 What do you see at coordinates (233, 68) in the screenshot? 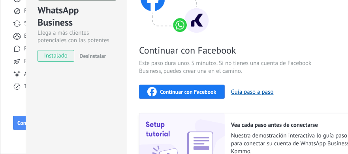
I see `span: Este paso dura unos 5 minutos. Si no tienes una cuenta de Facebook Business, puedes crear una en ...` at bounding box center [233, 68].